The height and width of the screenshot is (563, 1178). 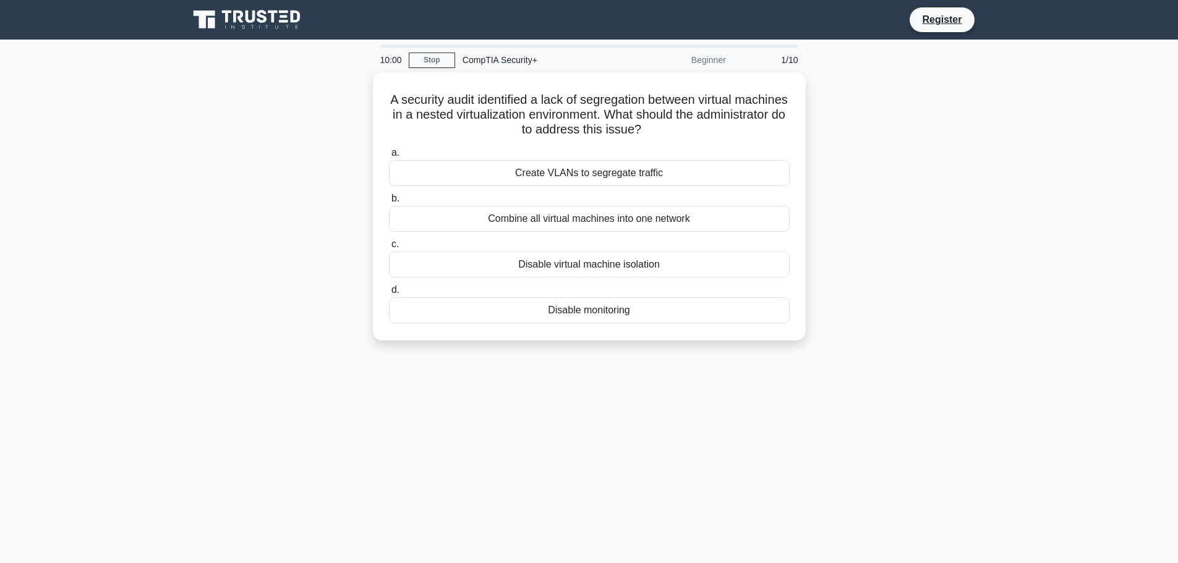 What do you see at coordinates (589, 115) in the screenshot?
I see `h5: A security audit identified a lack of segregation between virtual machines in a nested virtualiza...` at bounding box center [589, 115].